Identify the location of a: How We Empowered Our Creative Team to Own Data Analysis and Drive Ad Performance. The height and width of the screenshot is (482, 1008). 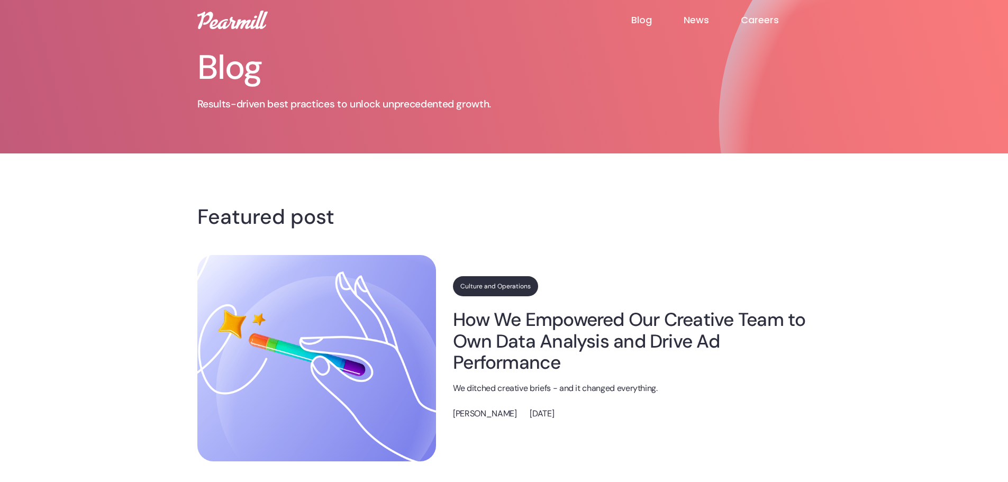
(632, 341).